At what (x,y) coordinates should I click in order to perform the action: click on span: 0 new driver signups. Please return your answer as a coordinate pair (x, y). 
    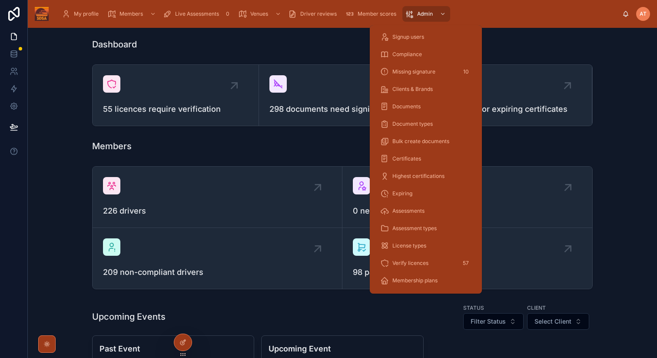
    Looking at the image, I should click on (467, 211).